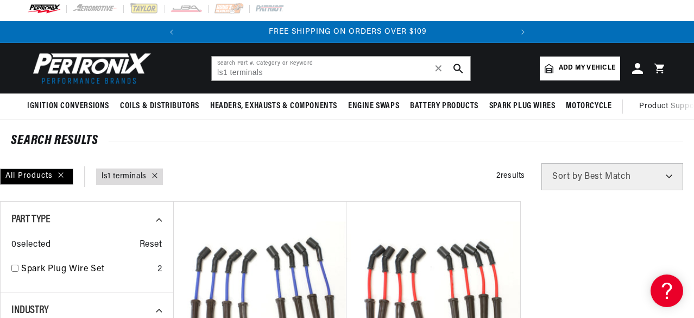 The image size is (694, 318). Describe the element at coordinates (374, 106) in the screenshot. I see `span: Engine Swaps` at that location.